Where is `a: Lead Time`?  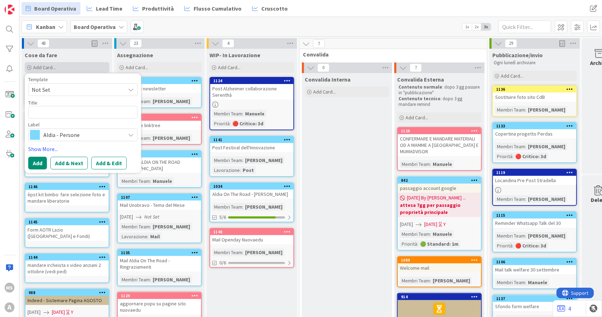 a: Lead Time is located at coordinates (104, 8).